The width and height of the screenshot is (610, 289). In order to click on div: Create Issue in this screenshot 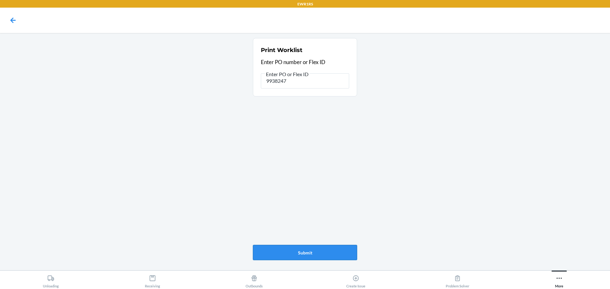, I will do `click(356, 280)`.